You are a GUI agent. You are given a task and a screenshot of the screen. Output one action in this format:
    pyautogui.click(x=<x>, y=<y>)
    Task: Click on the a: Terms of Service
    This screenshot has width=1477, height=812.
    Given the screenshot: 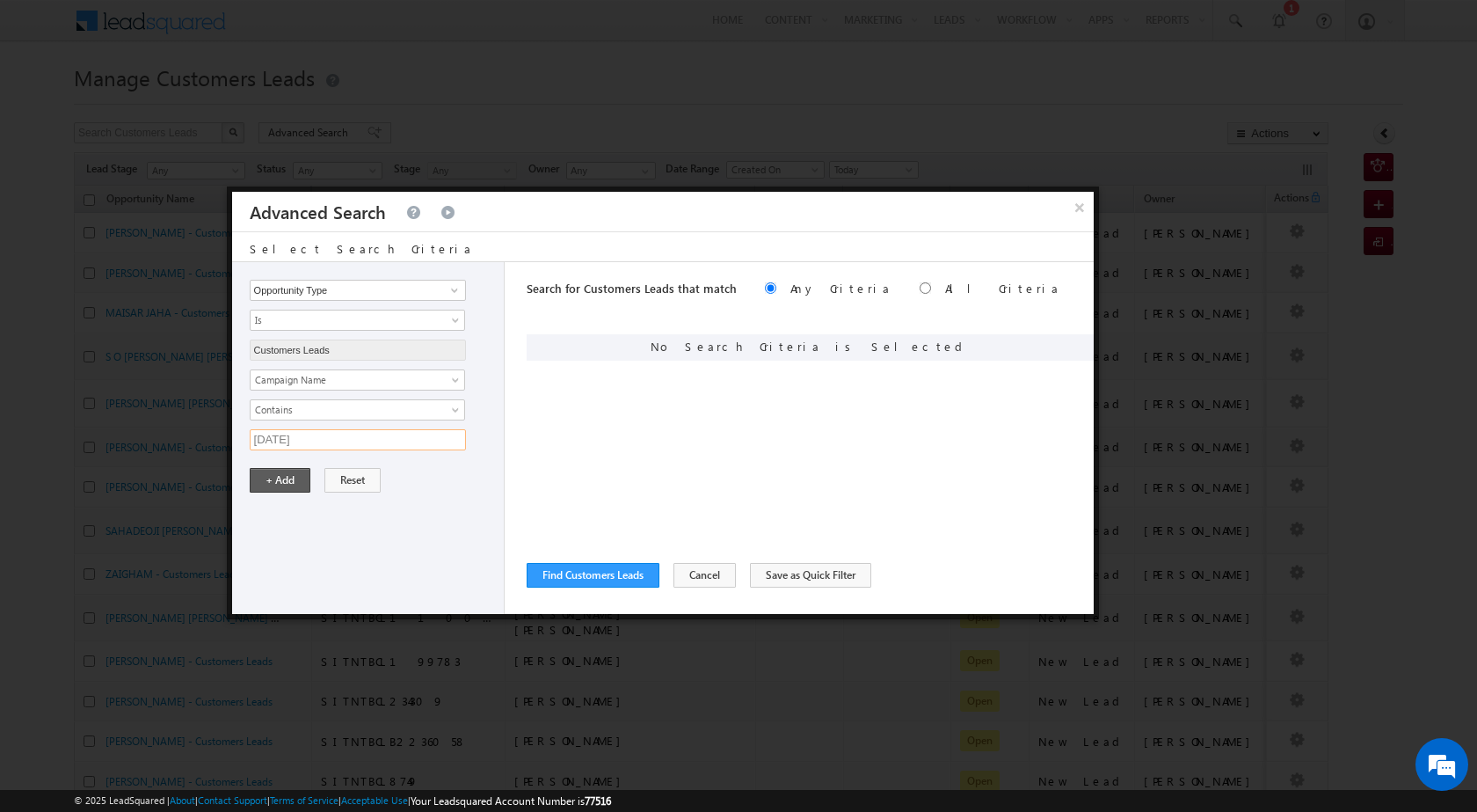 What is the action you would take?
    pyautogui.click(x=304, y=799)
    